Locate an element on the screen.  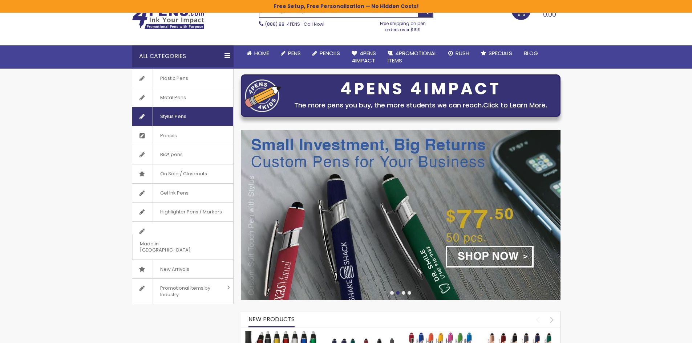
a: Bic® pens is located at coordinates (183, 155).